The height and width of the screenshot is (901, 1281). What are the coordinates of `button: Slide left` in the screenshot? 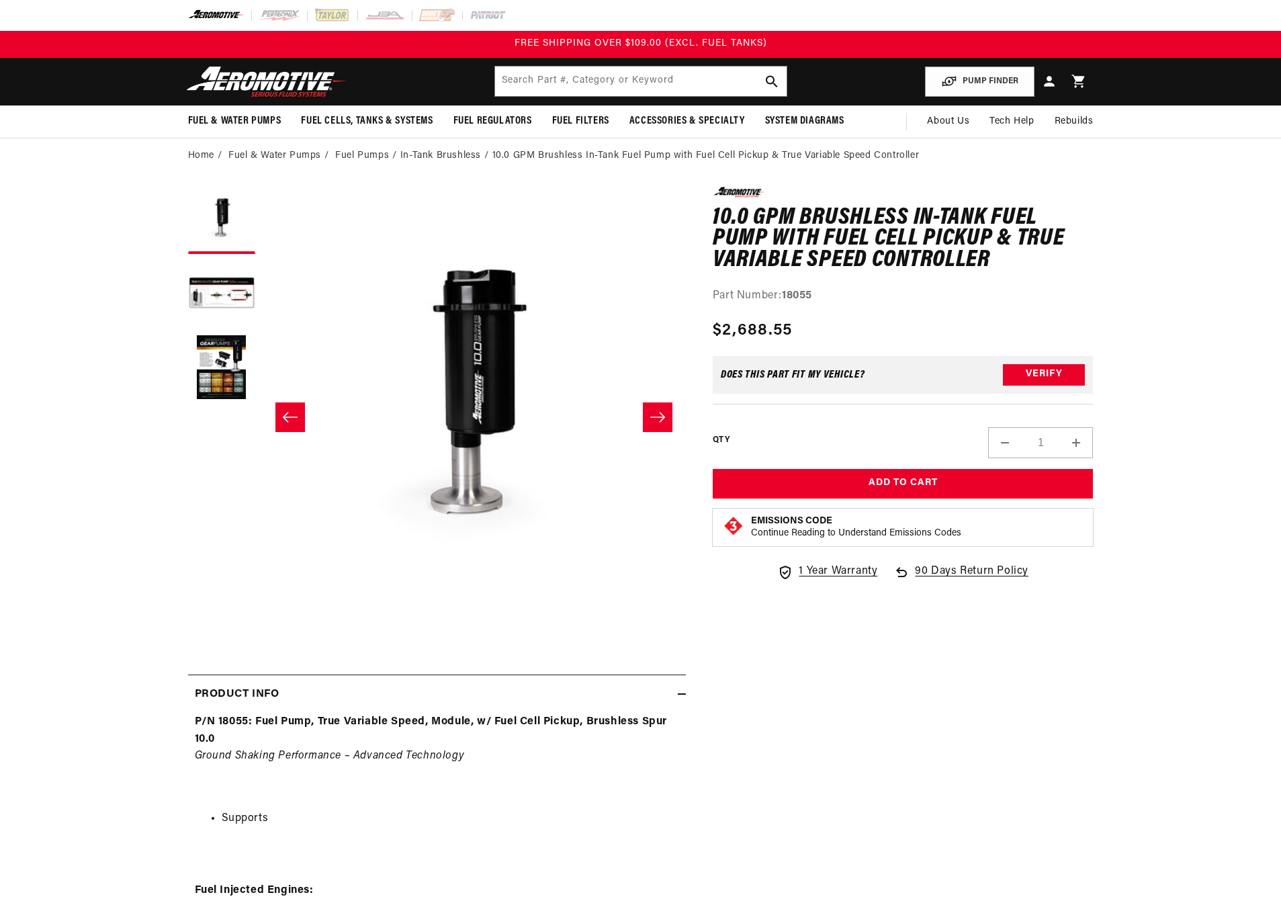 It's located at (290, 417).